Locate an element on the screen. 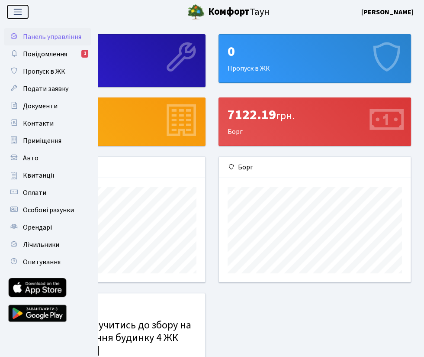 Image resolution: width=424 pixels, height=357 pixels. a: Приміщення is located at coordinates (48, 141).